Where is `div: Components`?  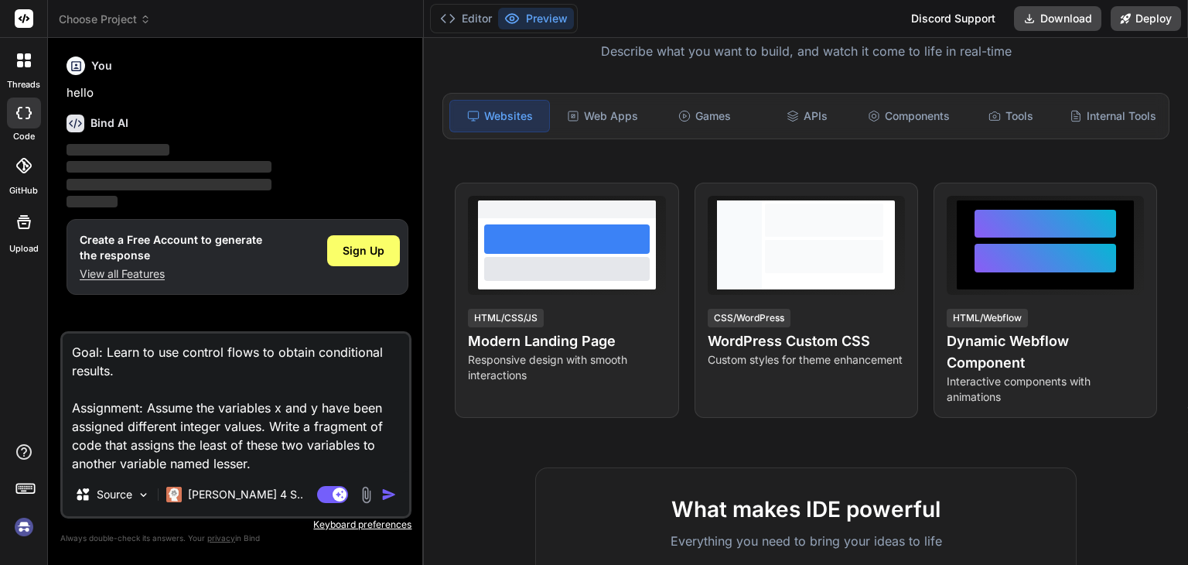
div: Components is located at coordinates (909, 116).